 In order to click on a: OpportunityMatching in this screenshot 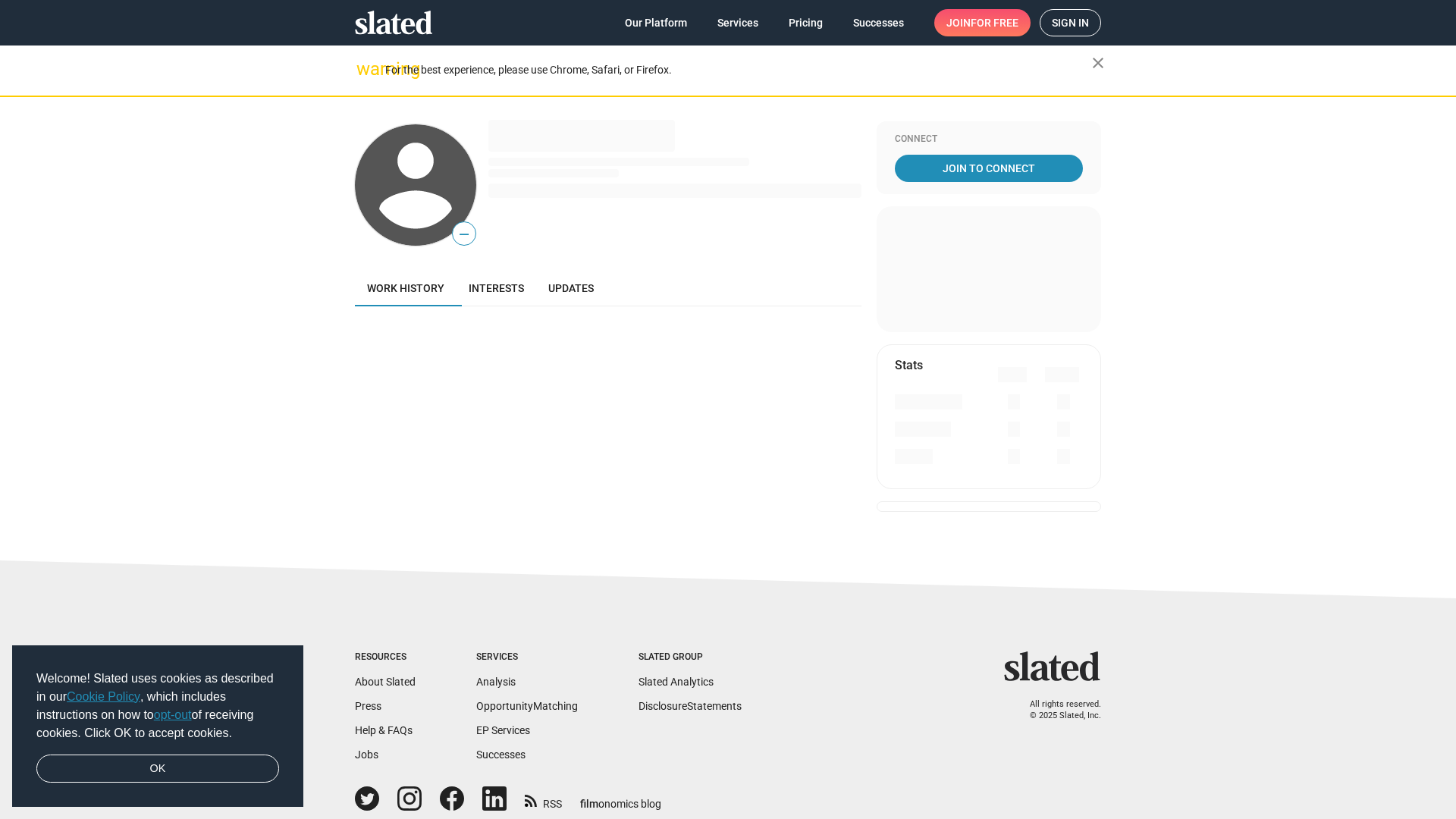, I will do `click(527, 706)`.